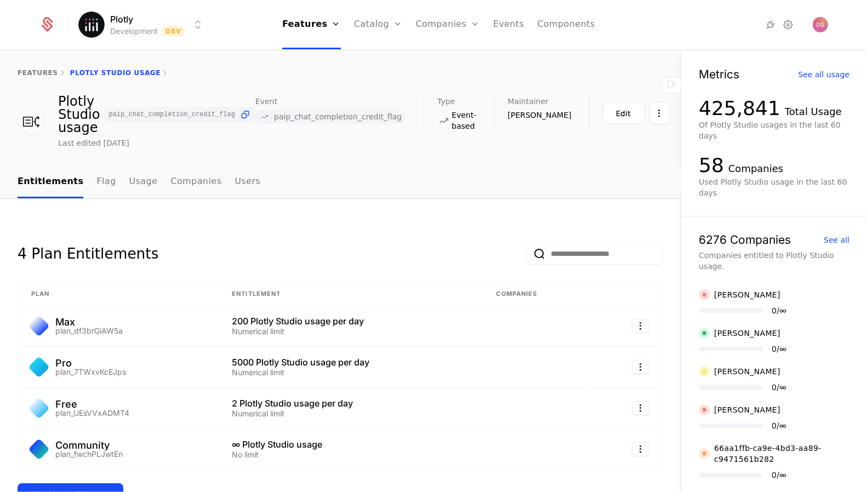 The width and height of the screenshot is (867, 492). I want to click on button: Select environment, so click(143, 25).